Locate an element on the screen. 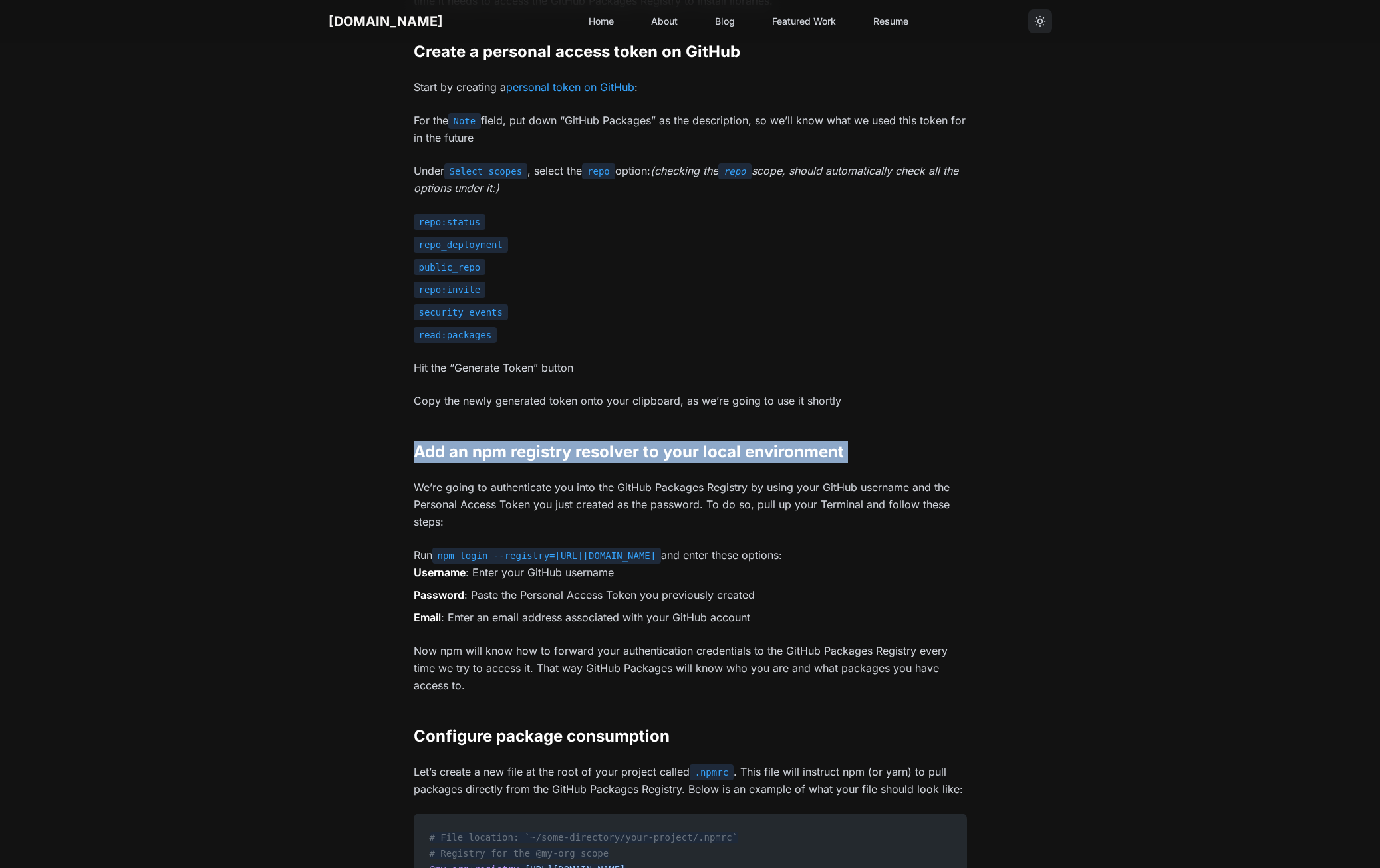 The height and width of the screenshot is (868, 1380). strong: Password is located at coordinates (438, 595).